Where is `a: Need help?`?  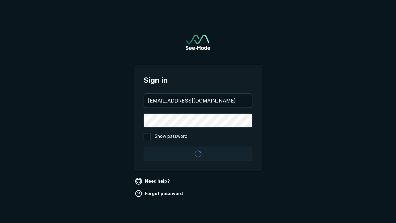
a: Need help? is located at coordinates (153, 181).